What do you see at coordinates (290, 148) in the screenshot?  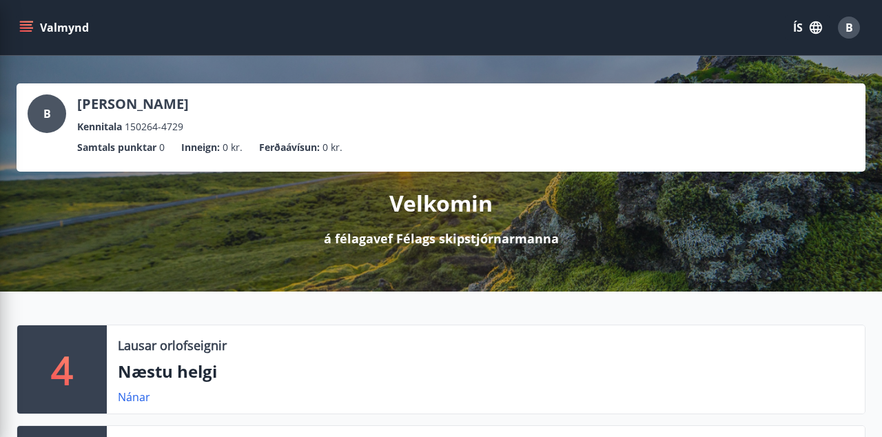 I see `p: Ferðaávísun :` at bounding box center [290, 148].